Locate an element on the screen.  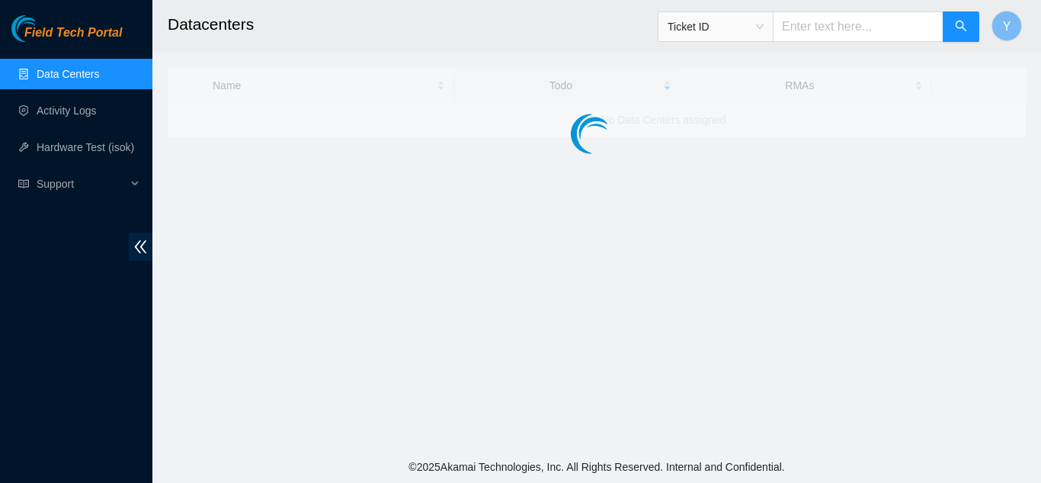
img: Akamai Technologies is located at coordinates (44, 28).